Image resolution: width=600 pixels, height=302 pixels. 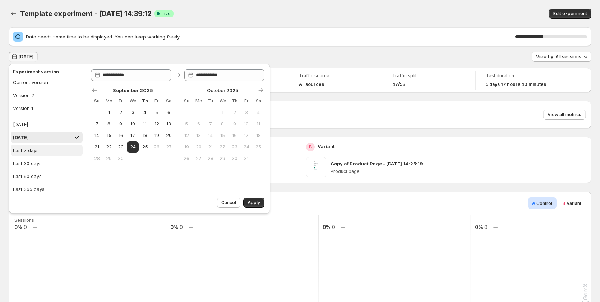 I want to click on button: Friday September 12 2025, so click(x=157, y=124).